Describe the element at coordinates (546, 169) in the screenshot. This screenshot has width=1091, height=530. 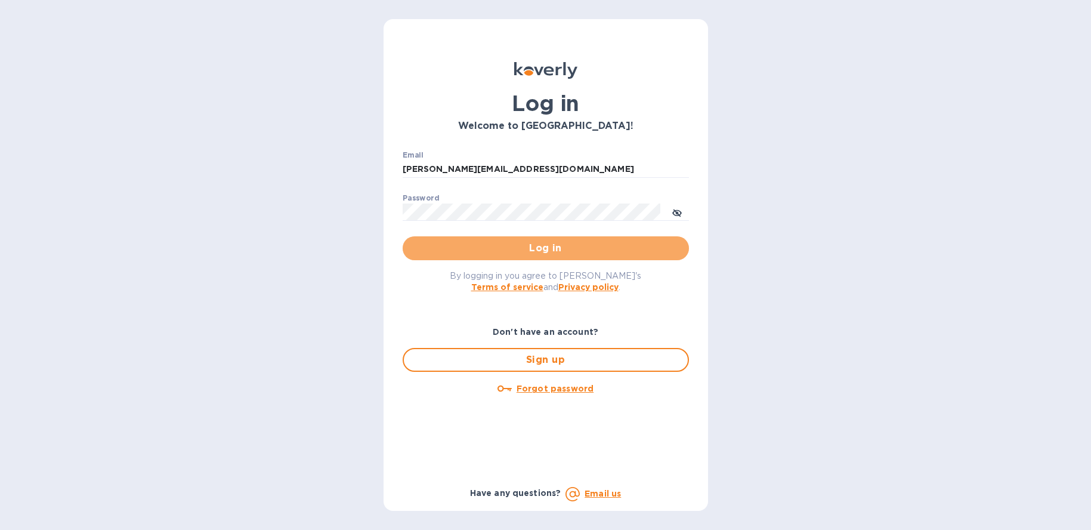
I see `input: Enter email address` at that location.